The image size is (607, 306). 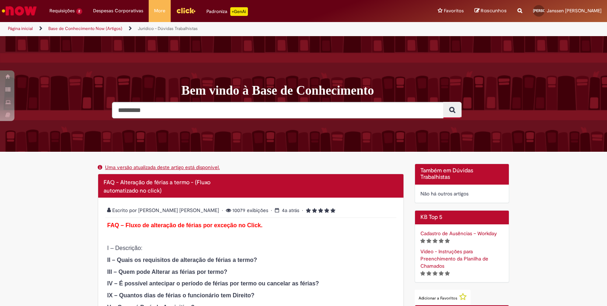 What do you see at coordinates (185, 225) in the screenshot?
I see `strong: FAQ – Fluxo de alteração de férias por exceção no Click.` at bounding box center [185, 225].